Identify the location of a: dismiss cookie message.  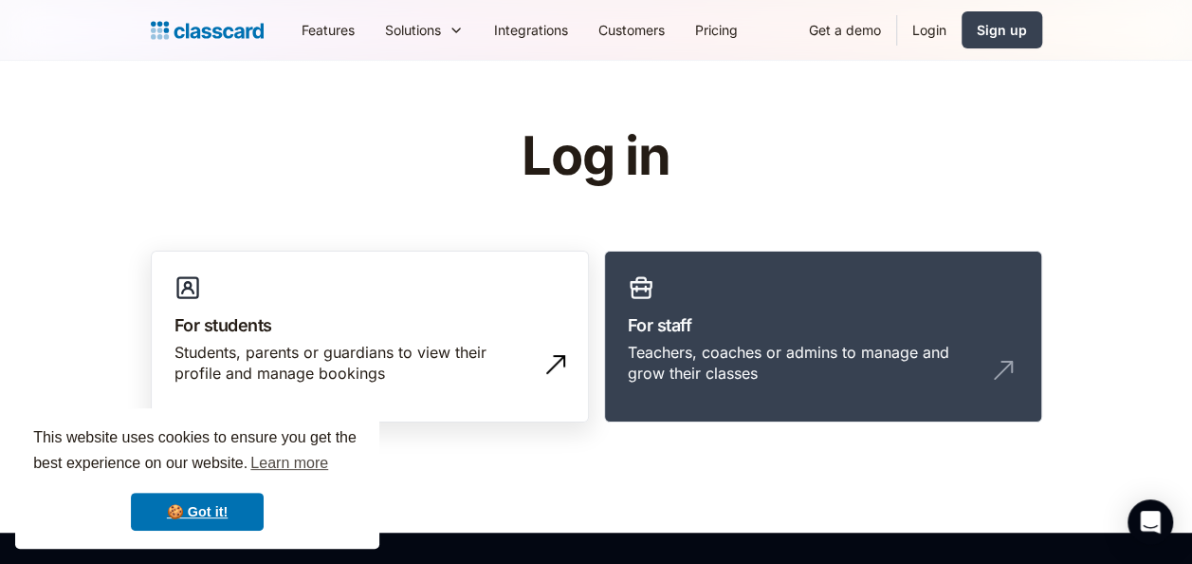
(197, 511).